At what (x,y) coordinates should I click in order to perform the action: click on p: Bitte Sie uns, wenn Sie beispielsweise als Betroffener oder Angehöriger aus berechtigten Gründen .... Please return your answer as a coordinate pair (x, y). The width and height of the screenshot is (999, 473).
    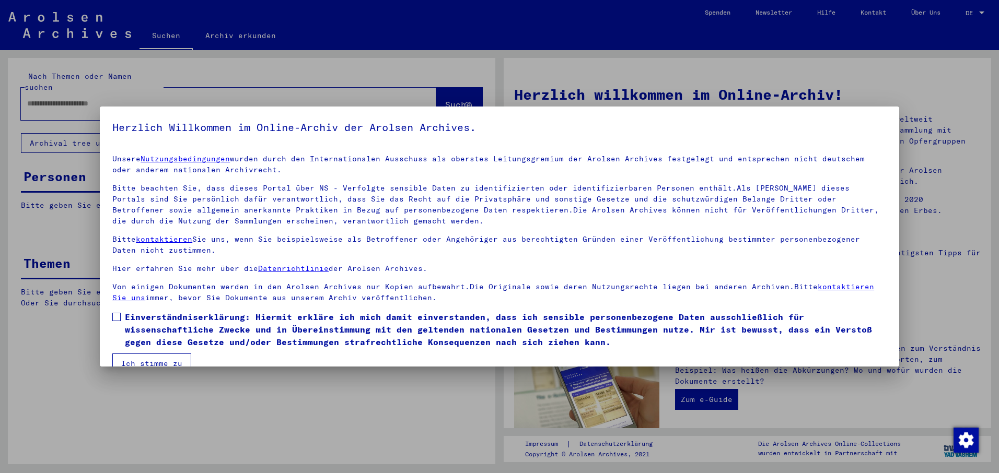
    Looking at the image, I should click on (499, 245).